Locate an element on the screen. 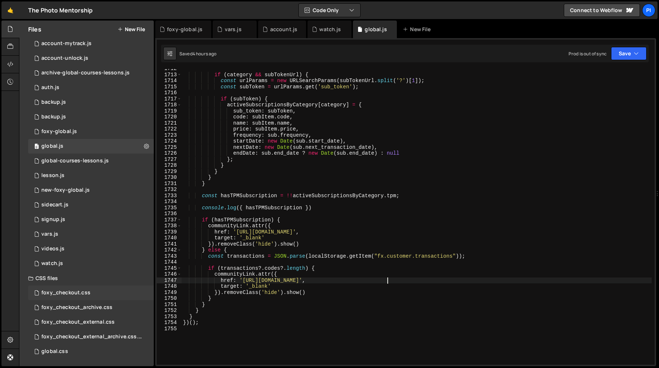 This screenshot has height=368, width=659. div: 4 hours ago is located at coordinates (205, 53).